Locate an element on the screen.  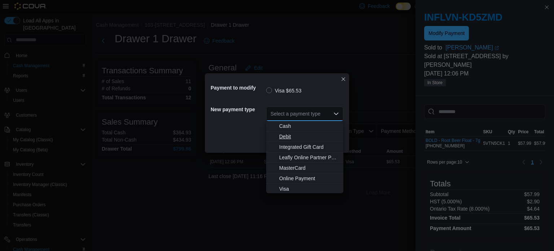
span: Integrated Gift Card is located at coordinates (309, 147).